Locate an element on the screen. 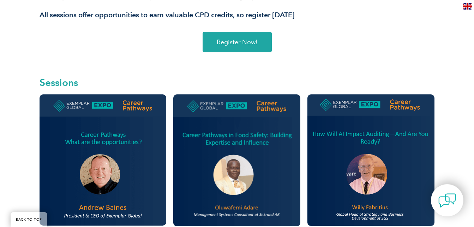  a: Register Now! is located at coordinates (237, 42).